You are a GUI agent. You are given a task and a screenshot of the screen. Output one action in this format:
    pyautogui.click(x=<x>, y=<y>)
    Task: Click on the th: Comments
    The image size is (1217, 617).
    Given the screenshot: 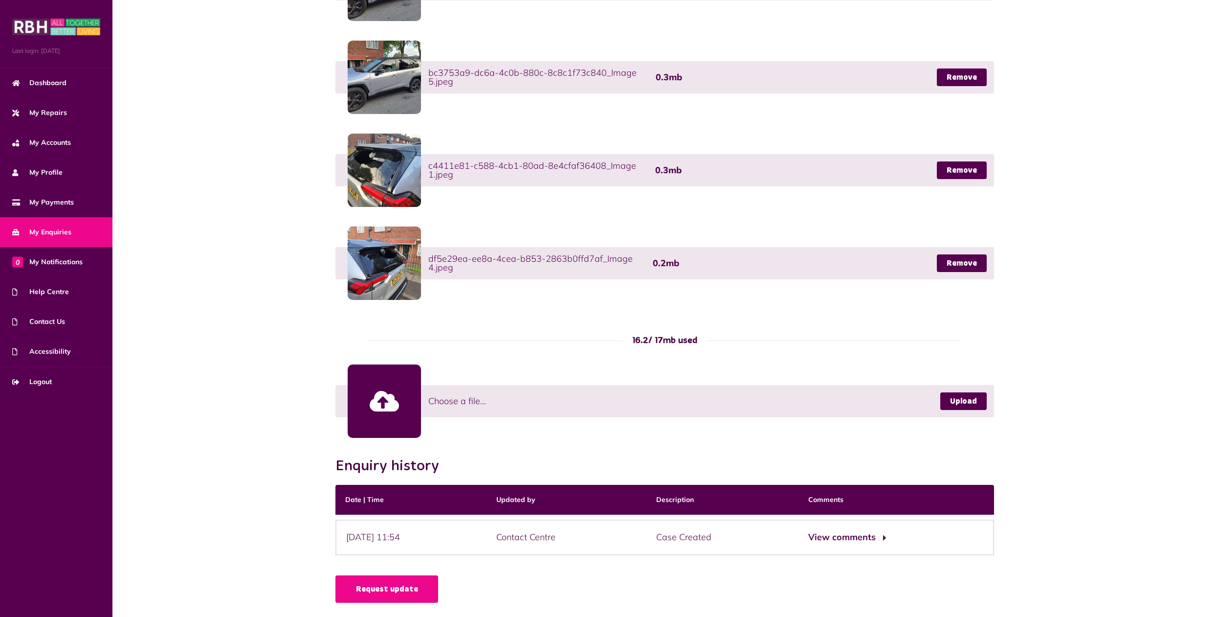 What is the action you would take?
    pyautogui.click(x=896, y=499)
    